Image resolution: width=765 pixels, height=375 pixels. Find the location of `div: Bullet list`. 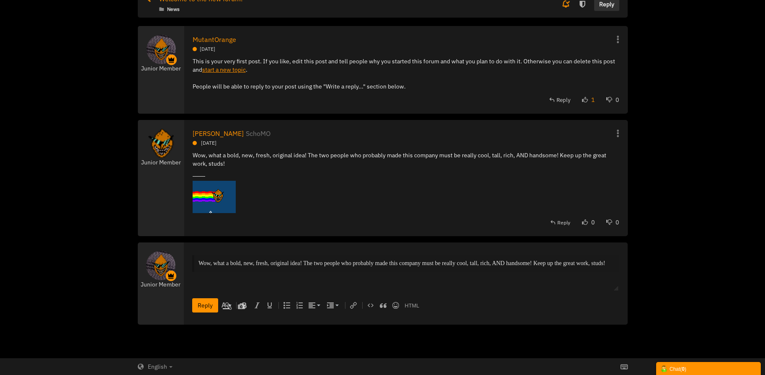

div: Bullet list is located at coordinates (284, 305).